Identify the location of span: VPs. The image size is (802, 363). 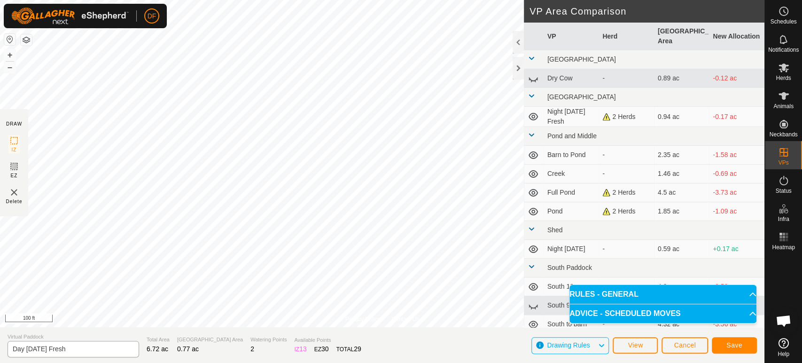
(784, 163).